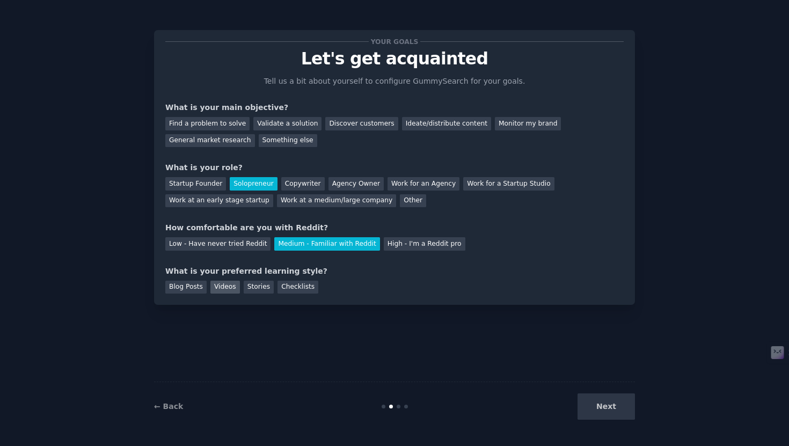 Image resolution: width=789 pixels, height=446 pixels. What do you see at coordinates (207, 123) in the screenshot?
I see `div: Find a problem to solve` at bounding box center [207, 123].